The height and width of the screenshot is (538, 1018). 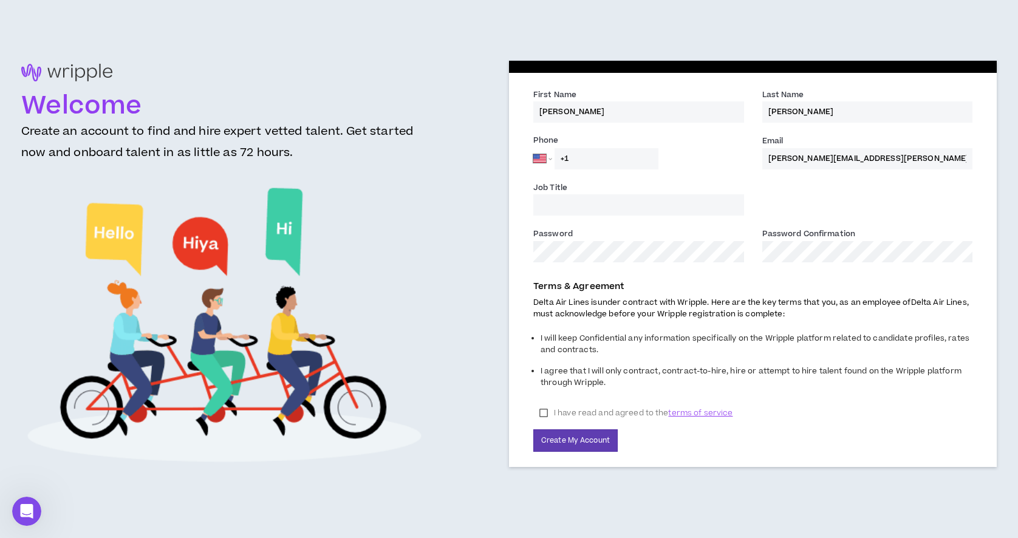 What do you see at coordinates (773, 142) in the screenshot?
I see `label: Email` at bounding box center [773, 142].